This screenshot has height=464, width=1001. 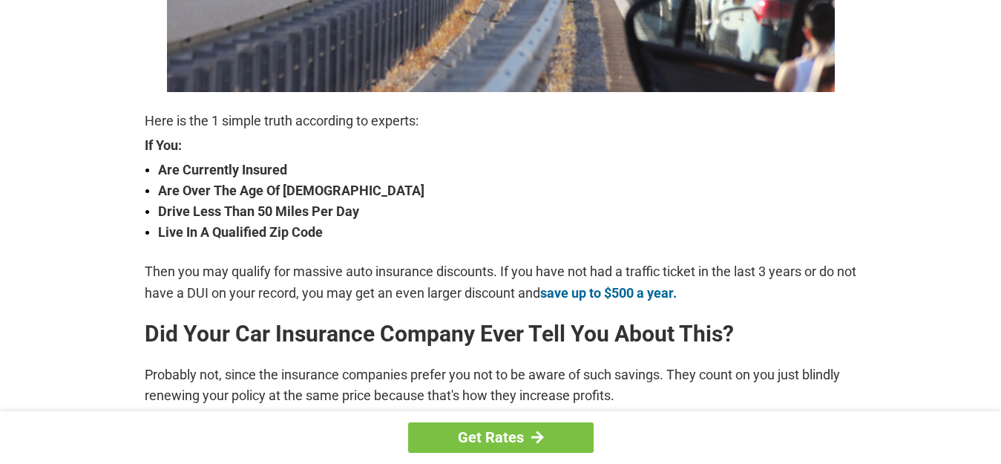 I want to click on a: save up to $500 a year., so click(x=608, y=292).